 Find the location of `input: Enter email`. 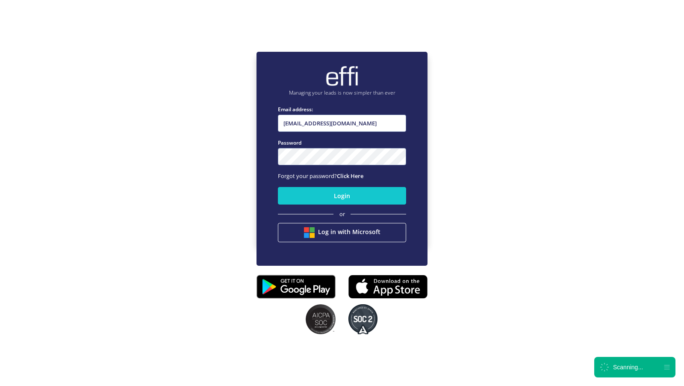

input: Enter email is located at coordinates (342, 123).